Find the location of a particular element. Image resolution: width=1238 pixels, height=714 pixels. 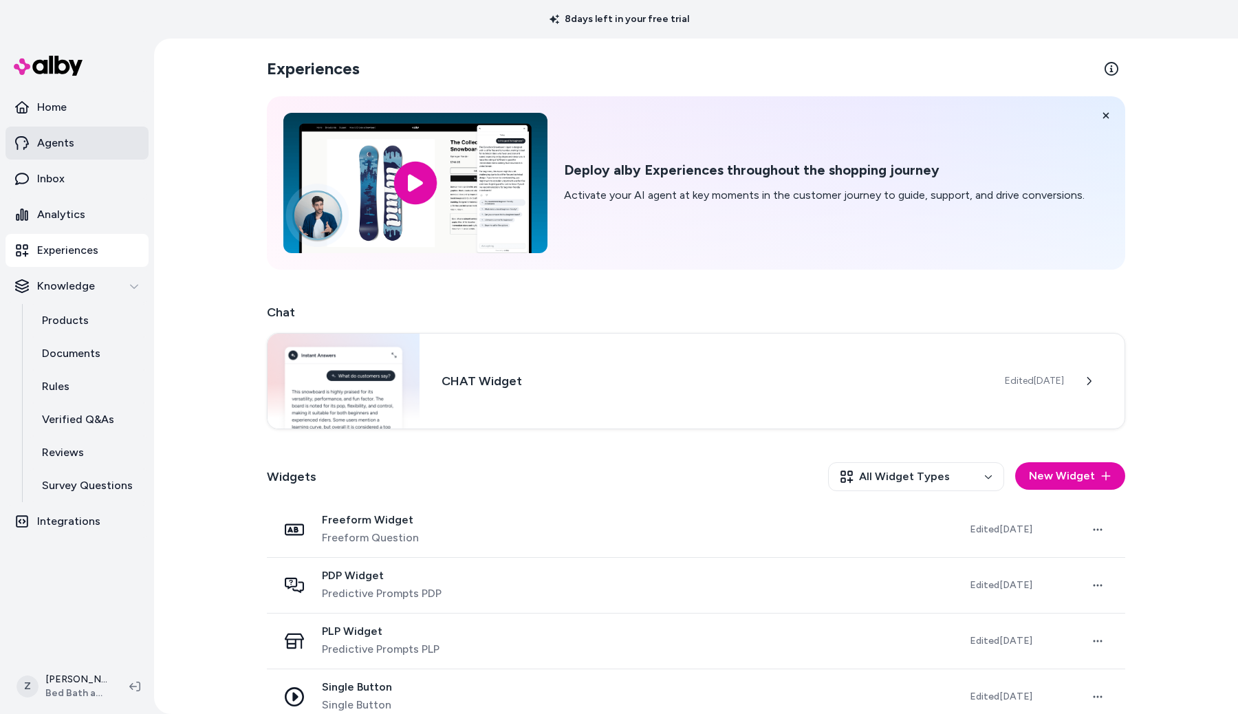

a: Survey Questions is located at coordinates (88, 485).